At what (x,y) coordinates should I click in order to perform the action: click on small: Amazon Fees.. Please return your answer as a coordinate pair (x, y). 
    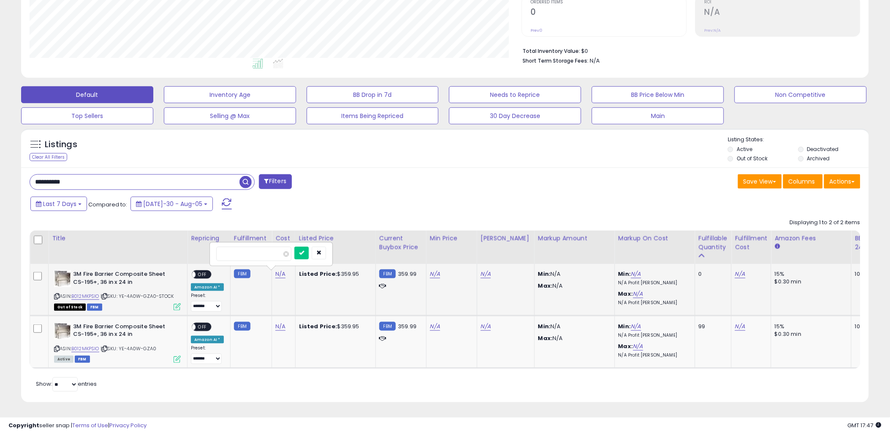
    Looking at the image, I should click on (778, 246).